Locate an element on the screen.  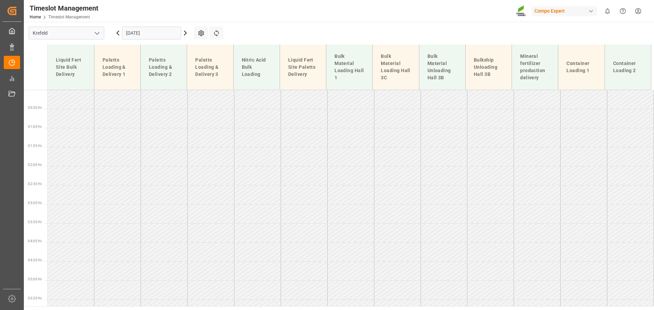
input: DD.MM.YYYY is located at coordinates (152, 33).